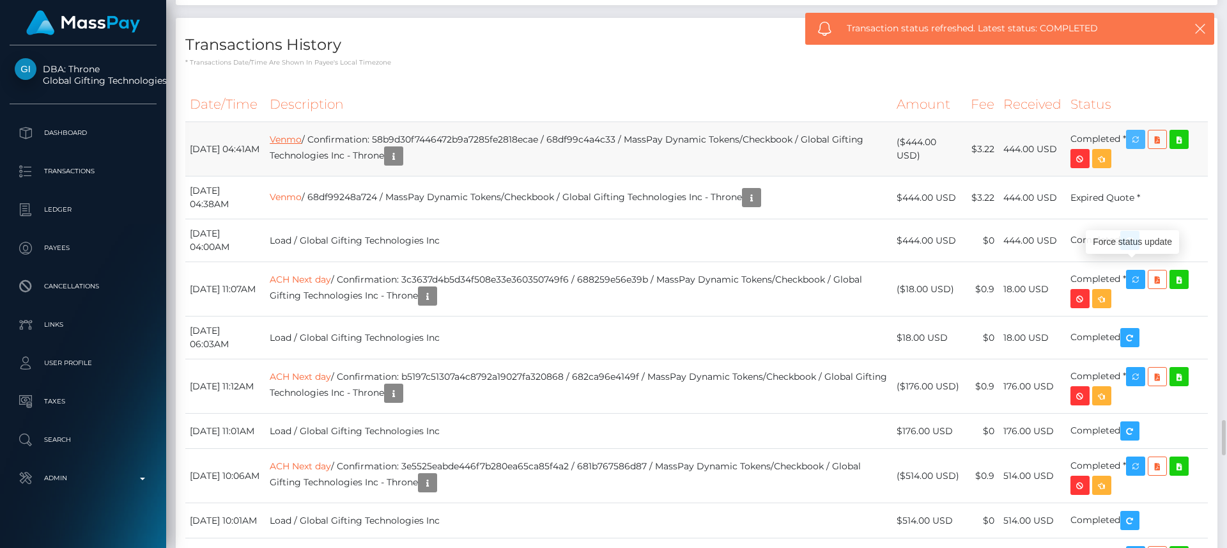  What do you see at coordinates (578, 197) in the screenshot?
I see `td: / 68df99248a724 / MassPay Dynamic Tokens/Checkbook / Global Gifting Technologies Inc - Throne` at bounding box center [578, 197].